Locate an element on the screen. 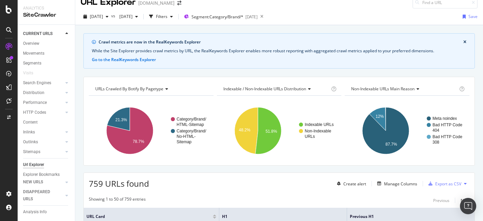 The height and width of the screenshot is (221, 483). text: Meta noindex is located at coordinates (444, 118).